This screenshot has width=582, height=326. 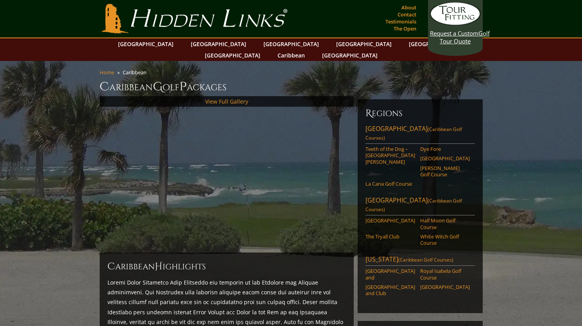 What do you see at coordinates (390, 237) in the screenshot?
I see `a: The Tryall Club` at bounding box center [390, 237].